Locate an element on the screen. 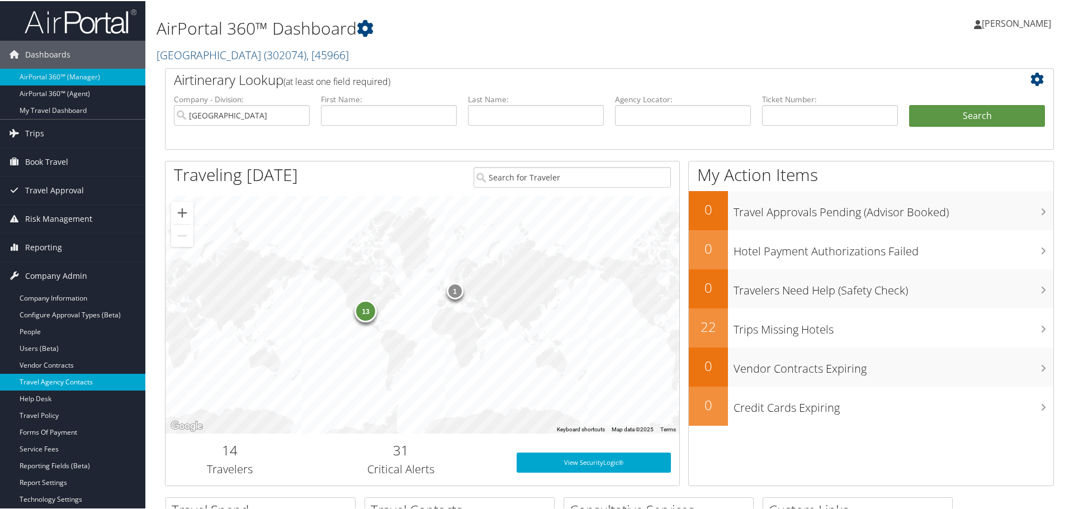  h1: My Action Items is located at coordinates (871, 174).